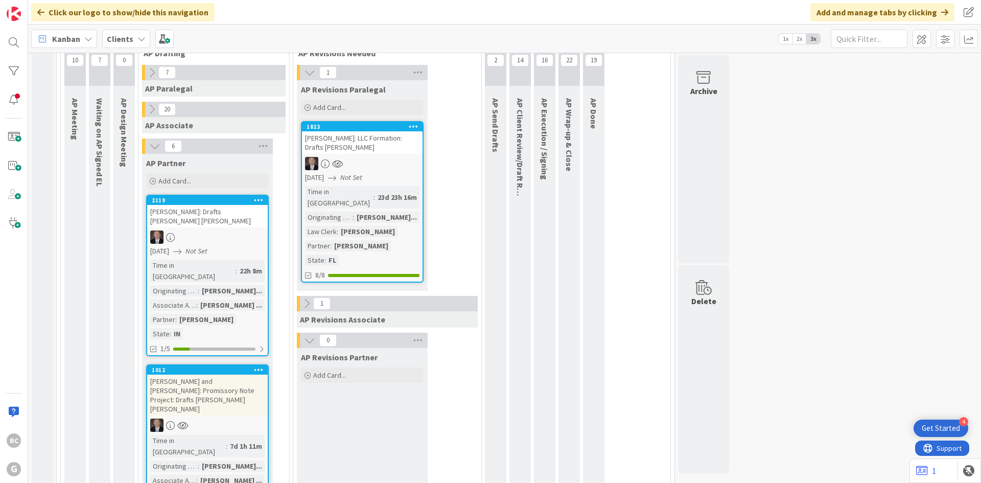 The width and height of the screenshot is (981, 483). Describe the element at coordinates (520, 60) in the screenshot. I see `span: 14` at that location.